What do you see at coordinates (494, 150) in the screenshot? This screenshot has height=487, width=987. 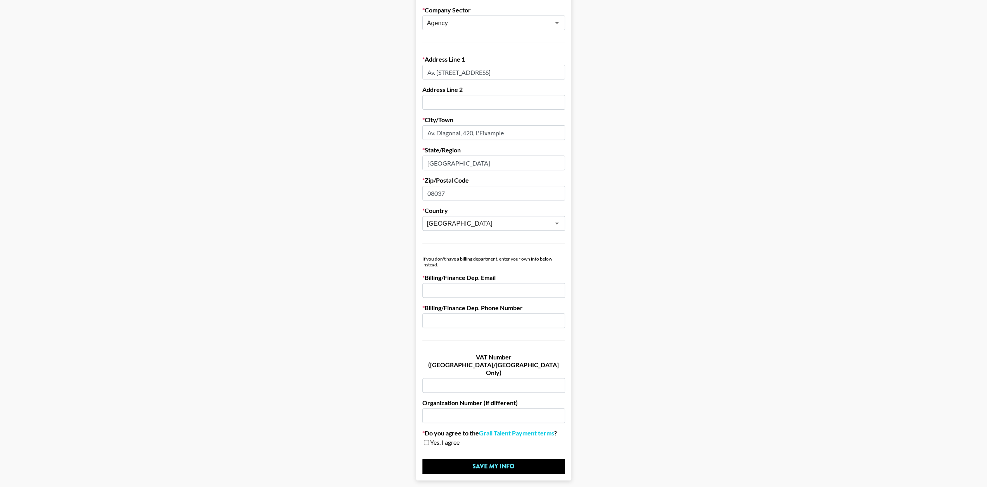 I see `label: State/Region` at bounding box center [494, 150].